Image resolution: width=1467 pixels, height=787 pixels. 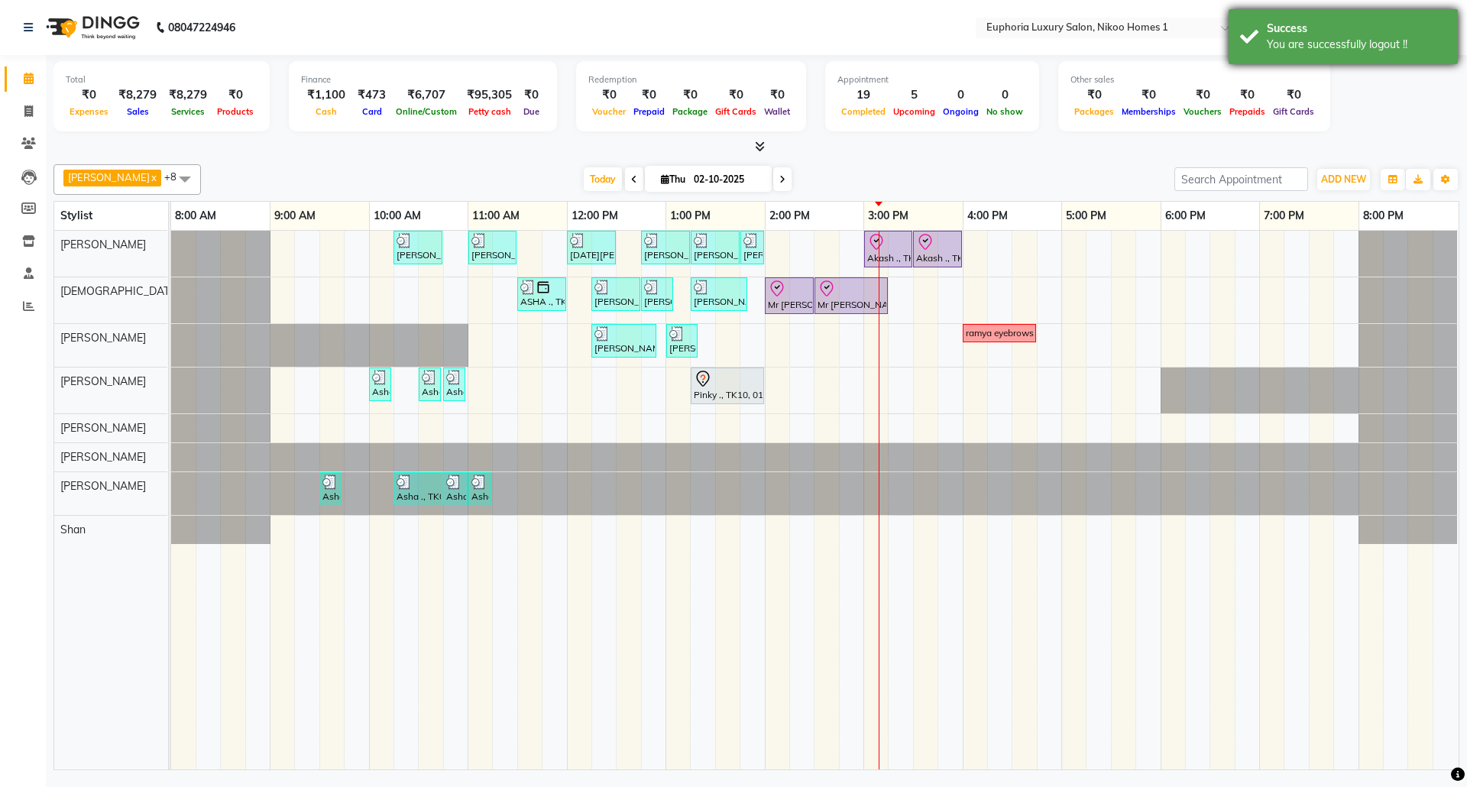 I want to click on div: ASHA ., TK07, 11:30 AM-12:00 PM, EL-HAIR CUT (Senior Stylist) with hairwash MEN, so click(x=542, y=294).